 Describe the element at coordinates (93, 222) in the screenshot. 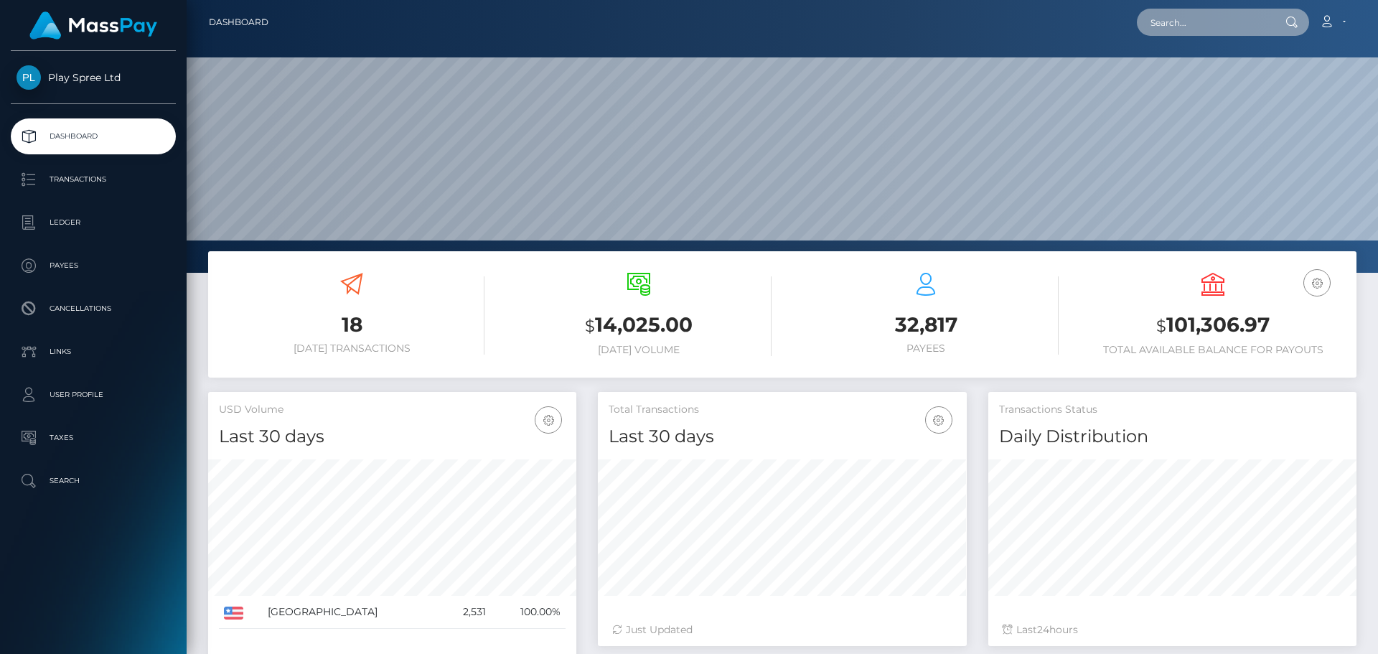

I see `p: Ledger` at that location.